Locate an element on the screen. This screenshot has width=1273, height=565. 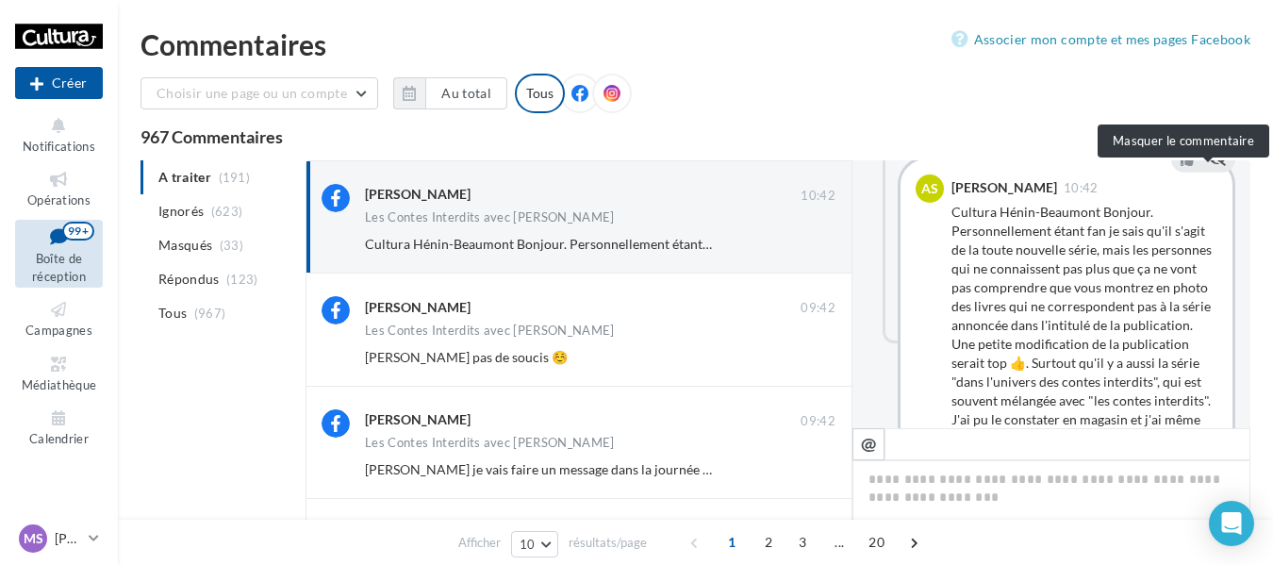
span: (623) is located at coordinates (227, 211).